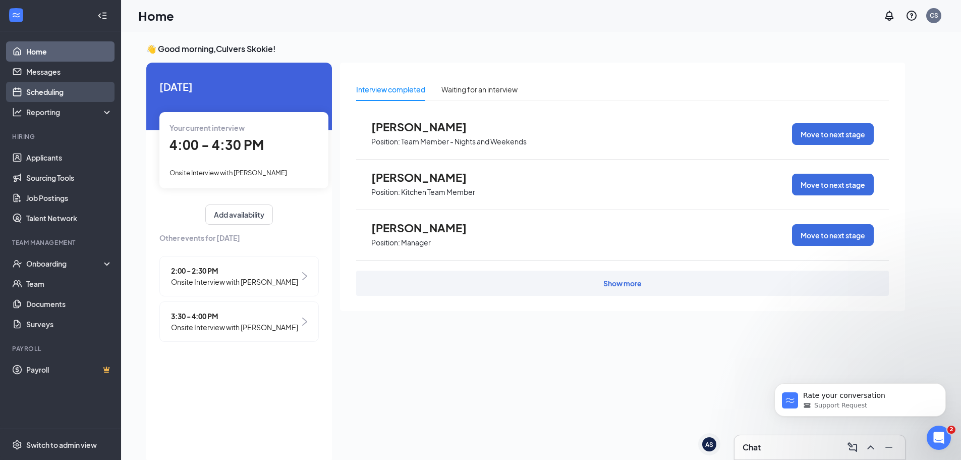  Describe the element at coordinates (438, 192) in the screenshot. I see `p: Kitchen Team Member` at that location.